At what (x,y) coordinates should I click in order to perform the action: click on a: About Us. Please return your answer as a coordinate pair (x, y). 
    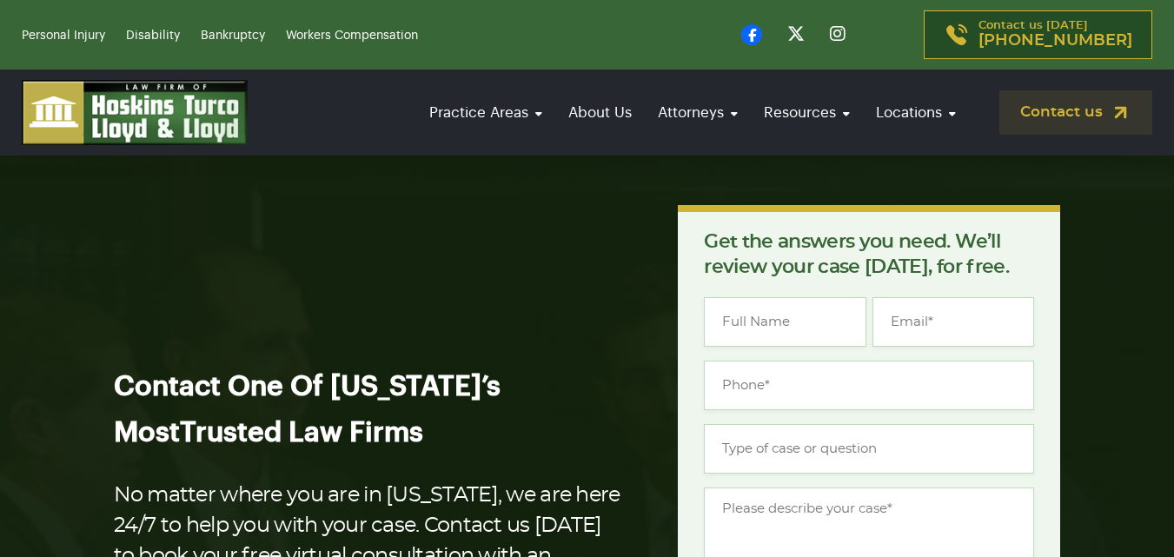
    Looking at the image, I should click on (599, 112).